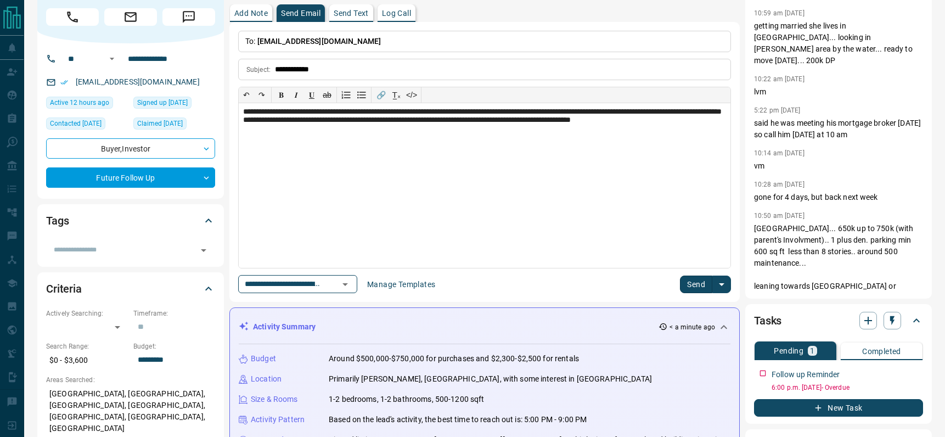 The image size is (945, 437). Describe the element at coordinates (838, 166) in the screenshot. I see `p: vm` at that location.